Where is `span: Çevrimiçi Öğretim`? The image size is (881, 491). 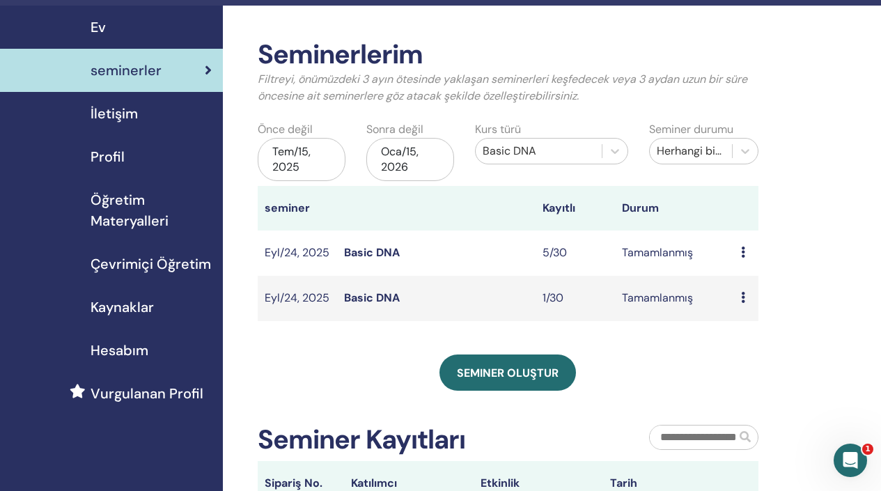 span: Çevrimiçi Öğretim is located at coordinates (151, 264).